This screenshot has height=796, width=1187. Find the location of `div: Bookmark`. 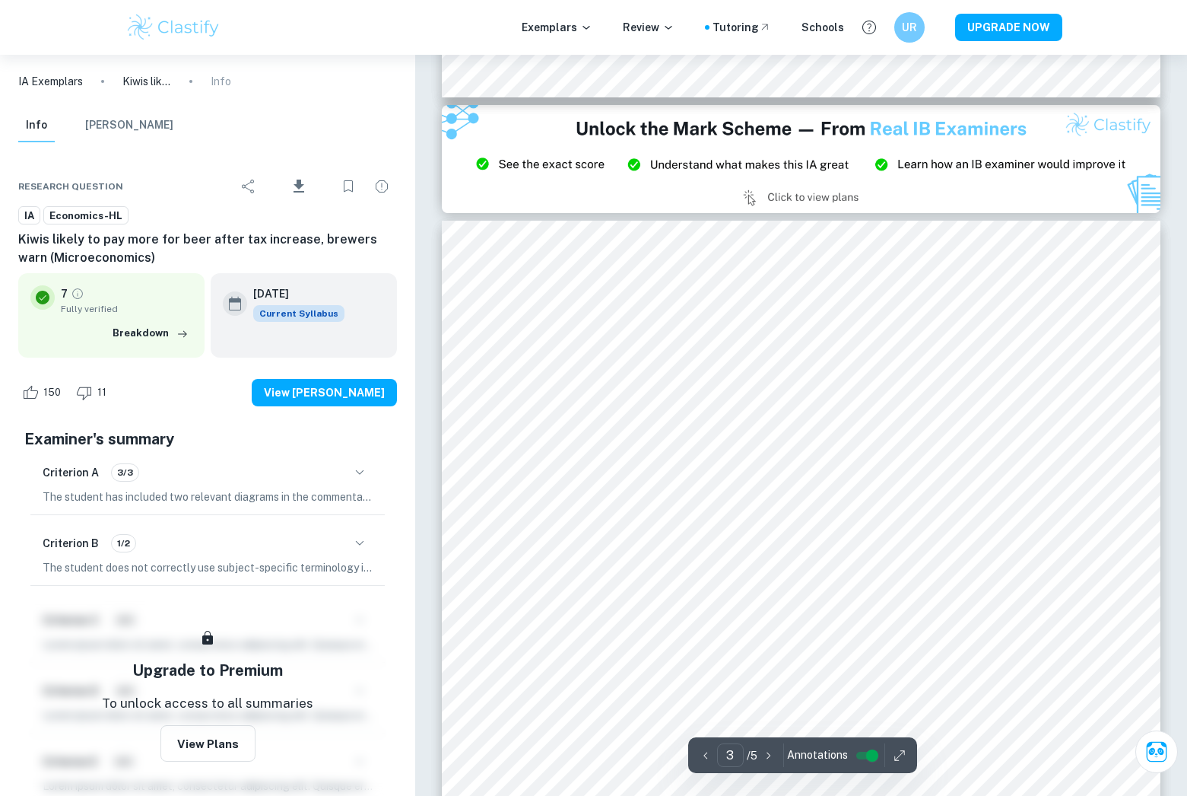

div: Bookmark is located at coordinates (348, 186).